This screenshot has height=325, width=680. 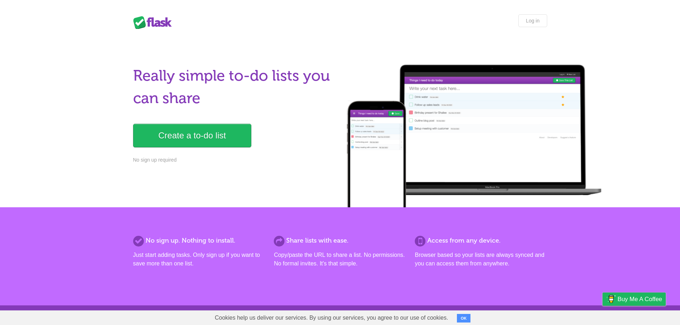 What do you see at coordinates (634, 299) in the screenshot?
I see `a: Buy me a coffee` at bounding box center [634, 299].